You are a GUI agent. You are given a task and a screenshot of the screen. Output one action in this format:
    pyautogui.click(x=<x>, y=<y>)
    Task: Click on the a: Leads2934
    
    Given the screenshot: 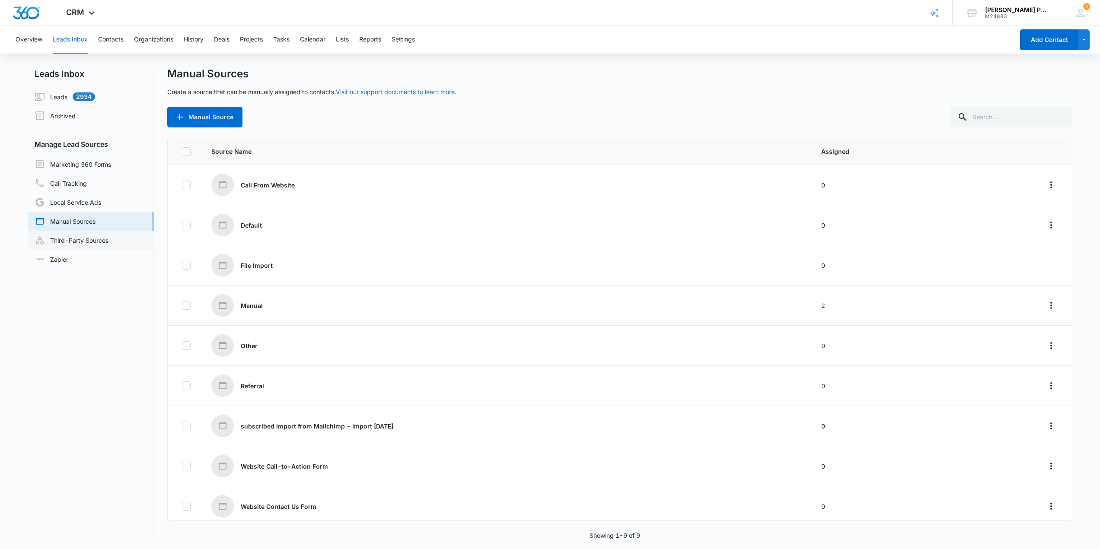 What is the action you would take?
    pyautogui.click(x=65, y=97)
    